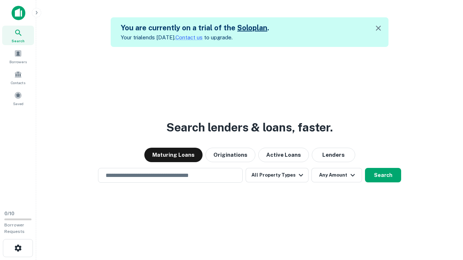 The width and height of the screenshot is (463, 260). I want to click on span: Contacts, so click(18, 83).